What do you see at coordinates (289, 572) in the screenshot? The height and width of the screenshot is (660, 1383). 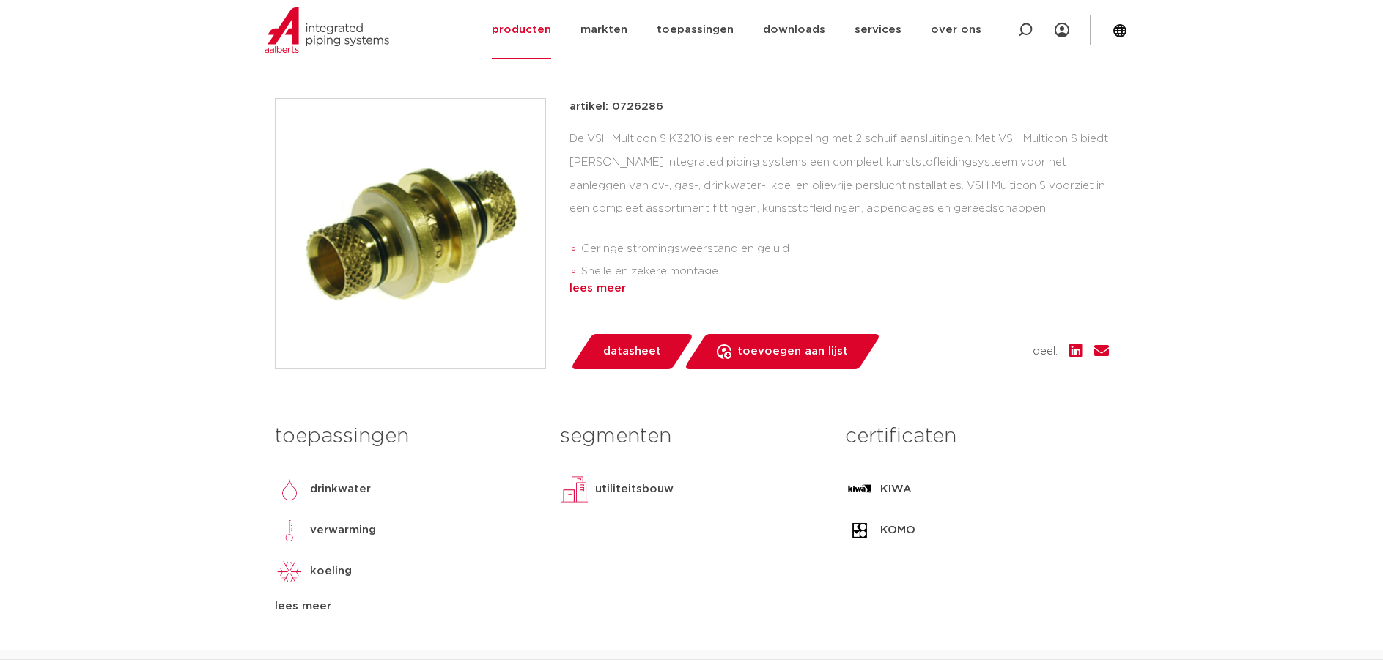 I see `img: koeling` at bounding box center [289, 572].